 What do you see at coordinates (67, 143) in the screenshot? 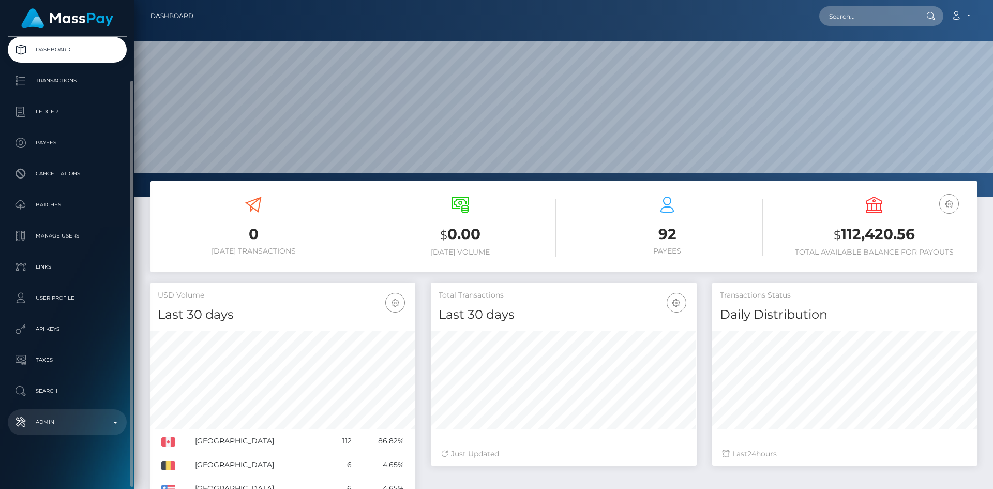
I see `a: Payees` at bounding box center [67, 143].